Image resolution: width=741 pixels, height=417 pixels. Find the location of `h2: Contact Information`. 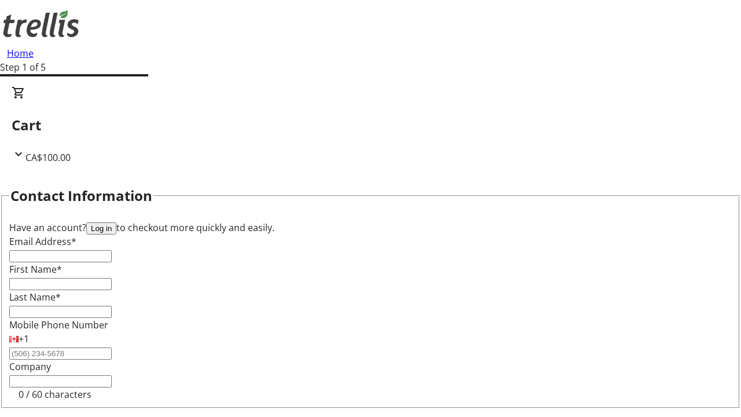

h2: Contact Information is located at coordinates (81, 196).